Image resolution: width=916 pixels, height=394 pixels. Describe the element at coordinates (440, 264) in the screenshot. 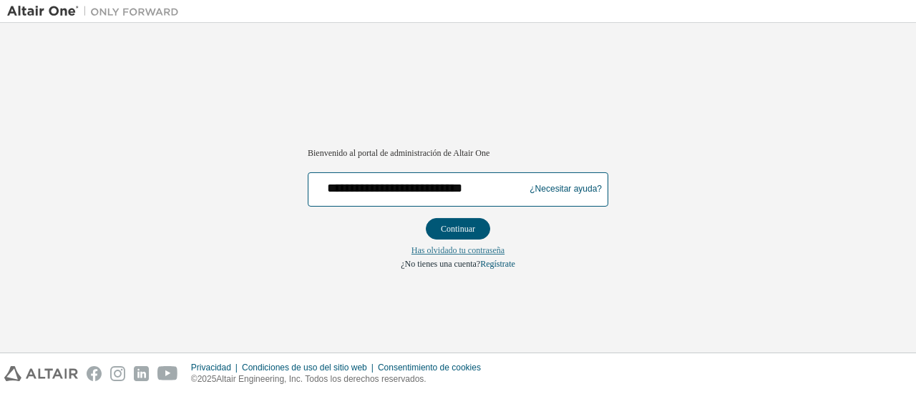

I see `font: ¿No tienes una cuenta?` at that location.